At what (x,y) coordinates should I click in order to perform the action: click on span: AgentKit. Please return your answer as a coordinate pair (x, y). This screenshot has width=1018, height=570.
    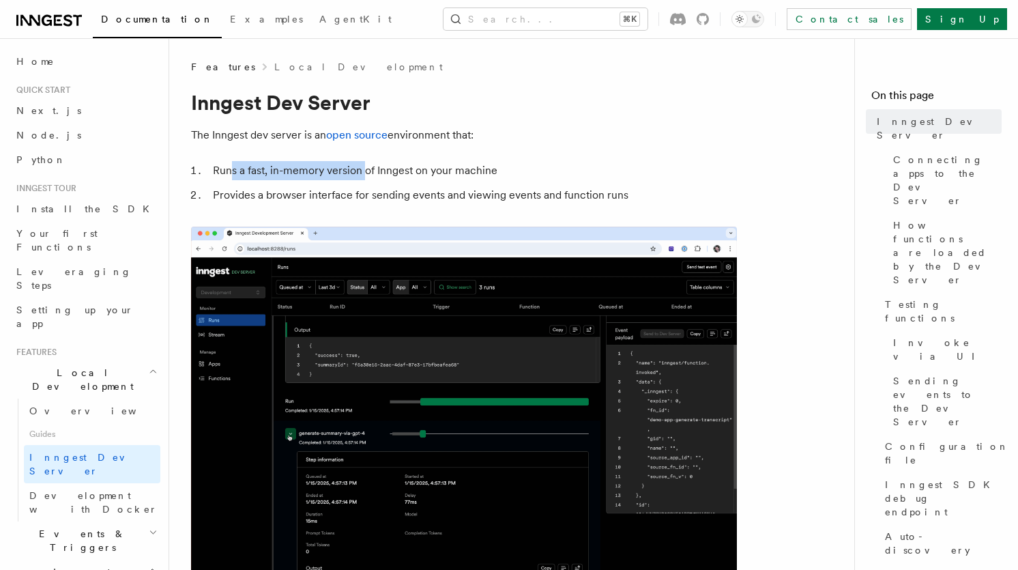
    Looking at the image, I should click on (356, 19).